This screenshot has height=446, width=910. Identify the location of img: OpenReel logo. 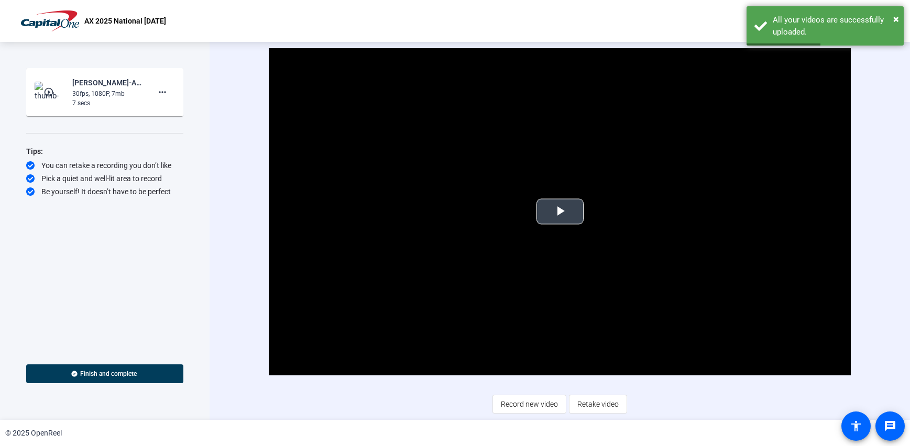
(50, 21).